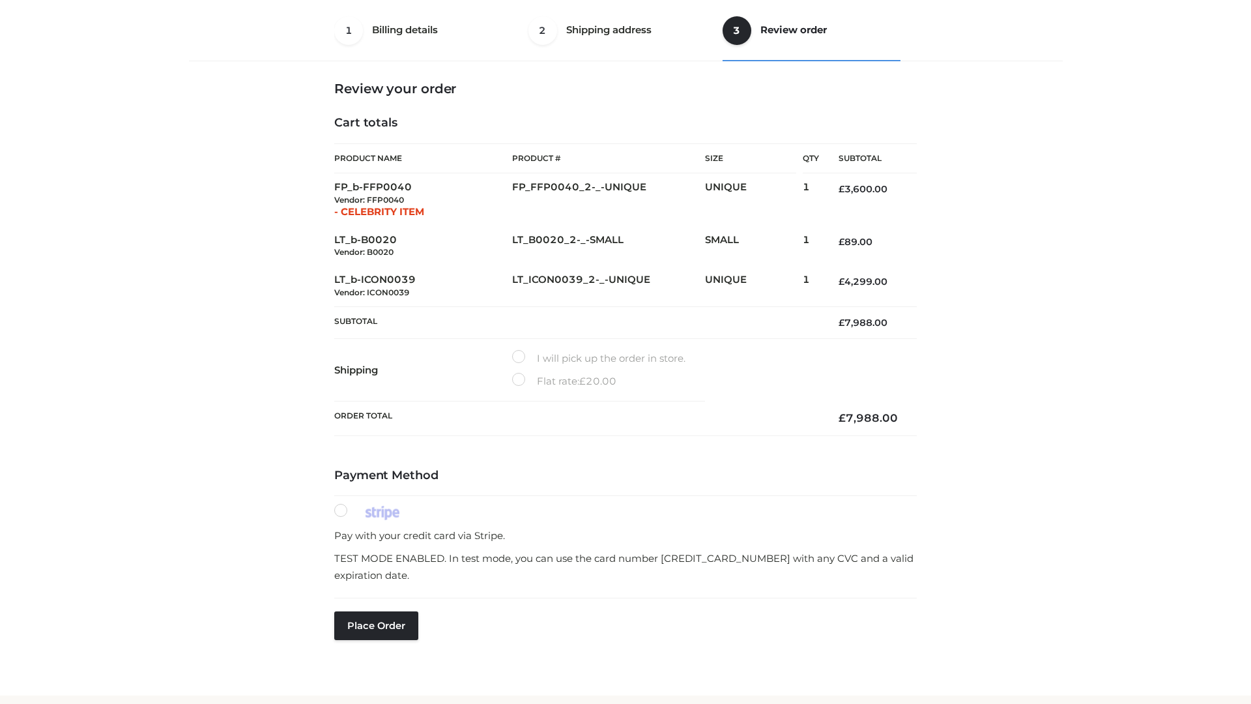  Describe the element at coordinates (376, 625) in the screenshot. I see `button: Place order` at that location.